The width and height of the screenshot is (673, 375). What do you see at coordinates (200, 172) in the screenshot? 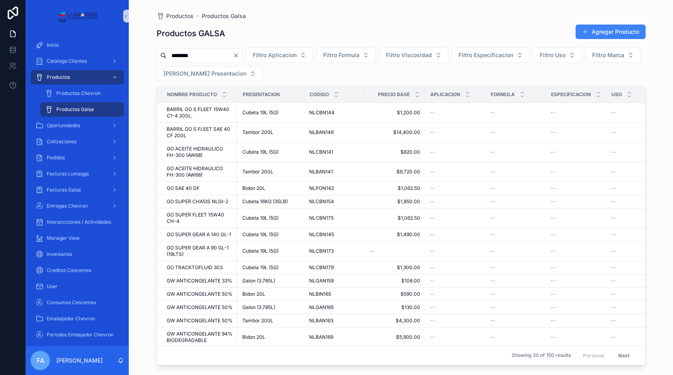
I see `a: GO ACEITE HIDRAULICO FH-300 (AW68)` at bounding box center [200, 172].